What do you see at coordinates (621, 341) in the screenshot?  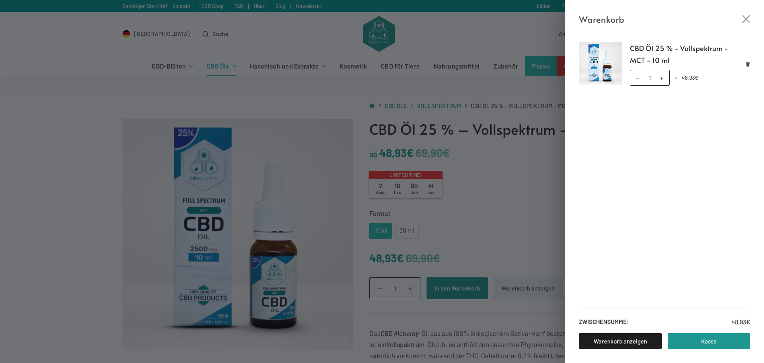 I see `a: Warenkorb anzeigen` at bounding box center [621, 341].